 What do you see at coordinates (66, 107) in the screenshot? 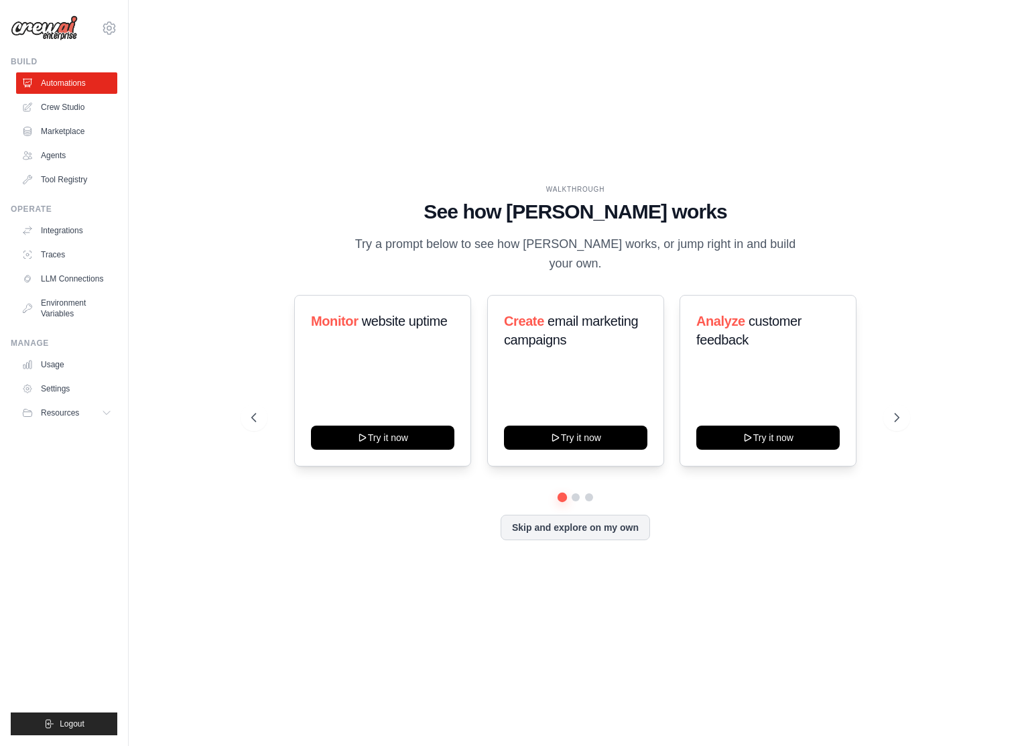
I see `a: Crew Studio` at bounding box center [66, 107].